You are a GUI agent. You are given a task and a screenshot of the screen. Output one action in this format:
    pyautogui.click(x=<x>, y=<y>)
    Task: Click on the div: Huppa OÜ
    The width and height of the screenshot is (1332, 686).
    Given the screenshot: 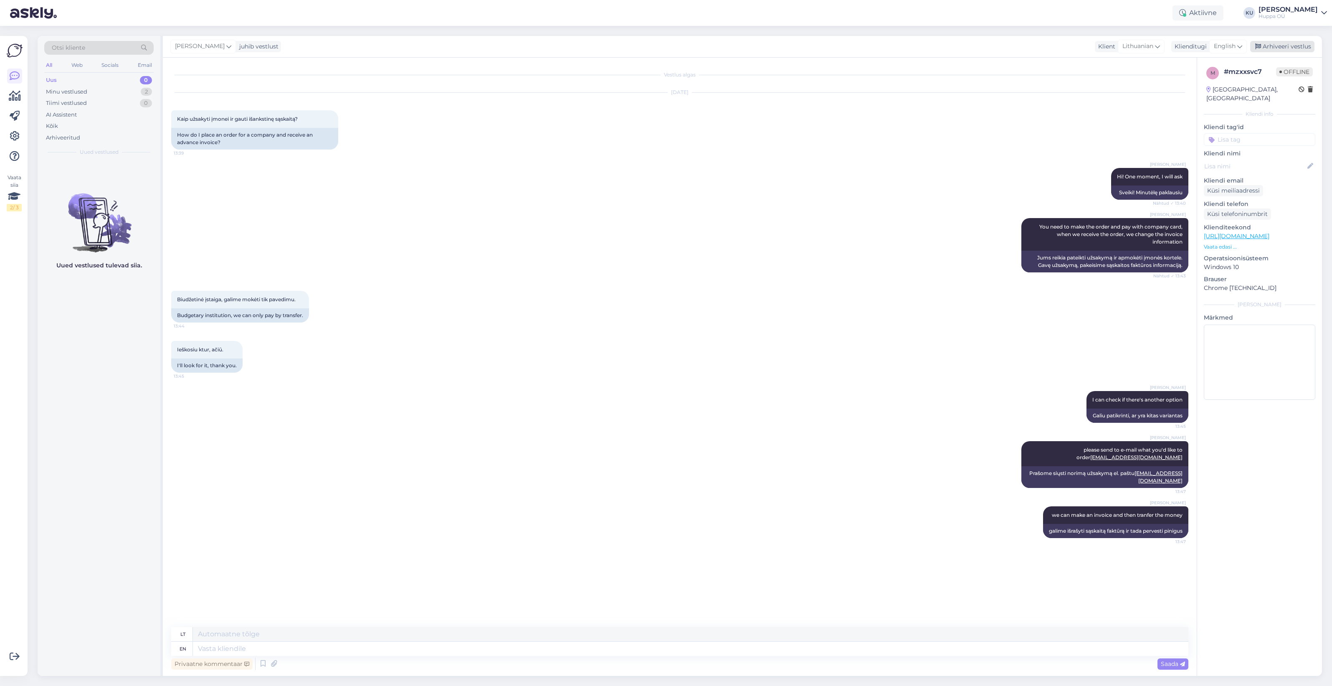 What is the action you would take?
    pyautogui.click(x=1288, y=16)
    